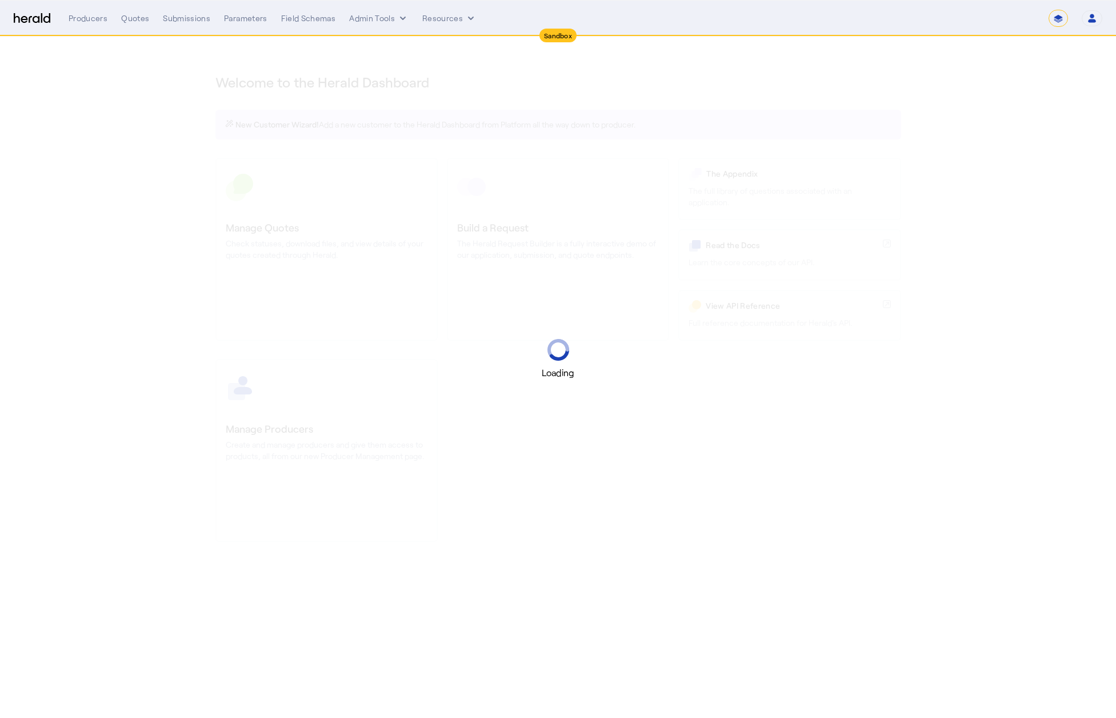 The height and width of the screenshot is (718, 1116). What do you see at coordinates (88, 18) in the screenshot?
I see `div: Producers` at bounding box center [88, 18].